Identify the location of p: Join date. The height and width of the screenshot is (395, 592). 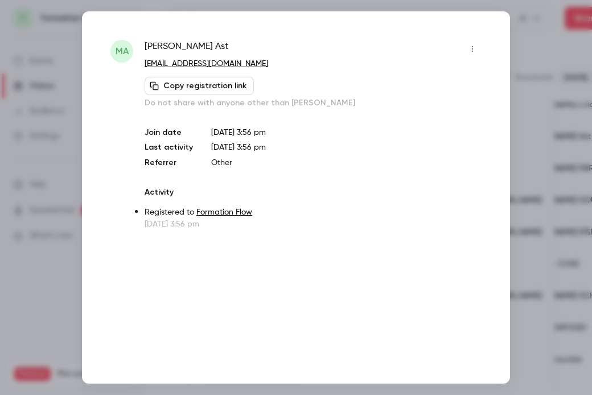
(169, 133).